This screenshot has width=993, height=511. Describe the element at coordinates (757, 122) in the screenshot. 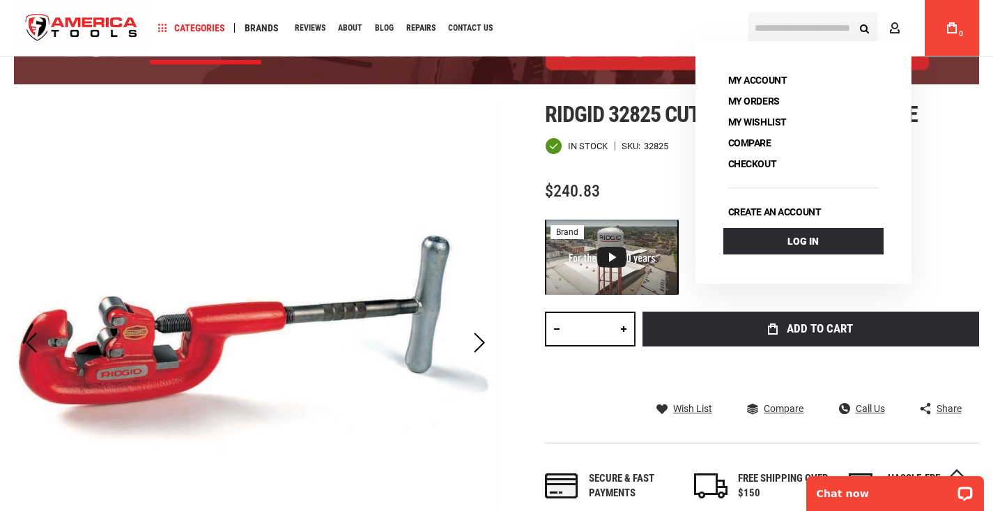

I see `a: My Wishlist` at that location.